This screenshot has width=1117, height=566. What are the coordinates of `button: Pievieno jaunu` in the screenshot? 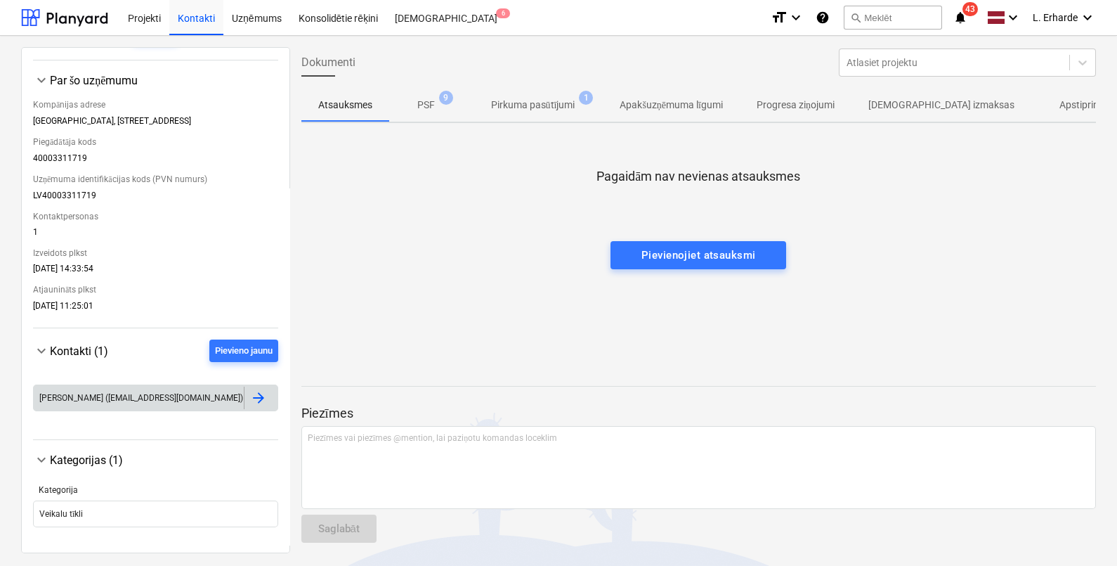 It's located at (244, 351).